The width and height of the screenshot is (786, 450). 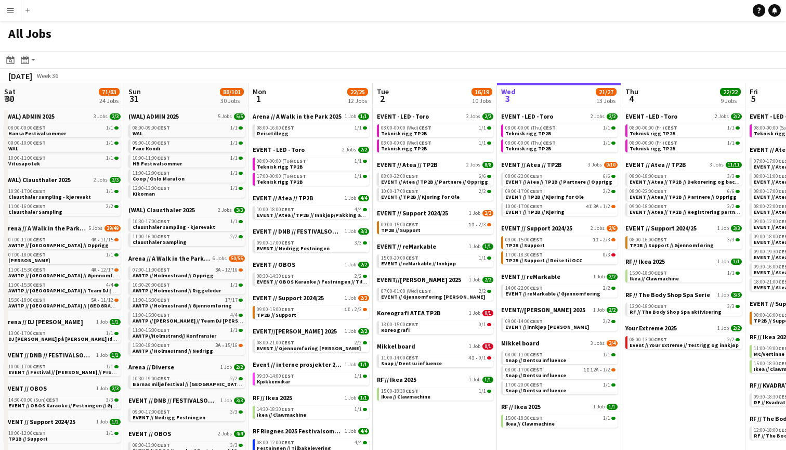 What do you see at coordinates (560, 130) in the screenshot?
I see `a: 08:00-00:00 (Thu)CEST1/1Teknisk rigg TP2B` at bounding box center [560, 130].